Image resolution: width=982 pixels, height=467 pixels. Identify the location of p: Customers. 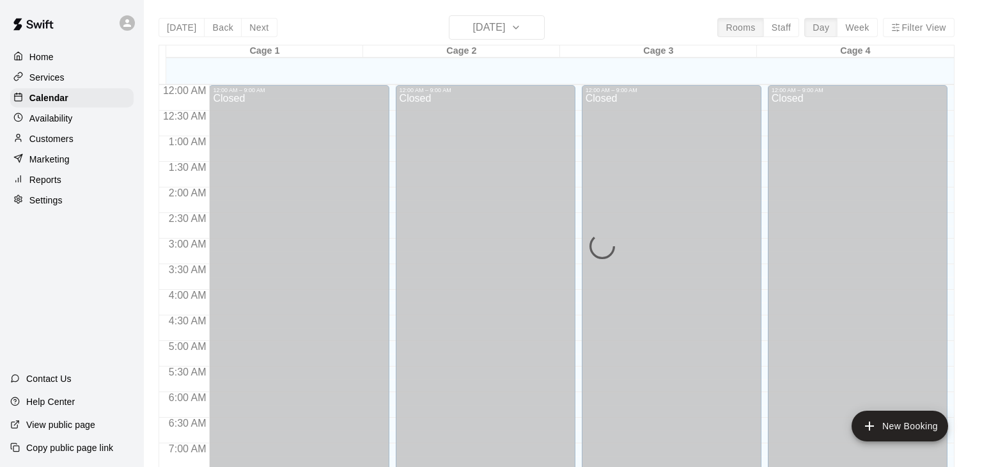
(51, 139).